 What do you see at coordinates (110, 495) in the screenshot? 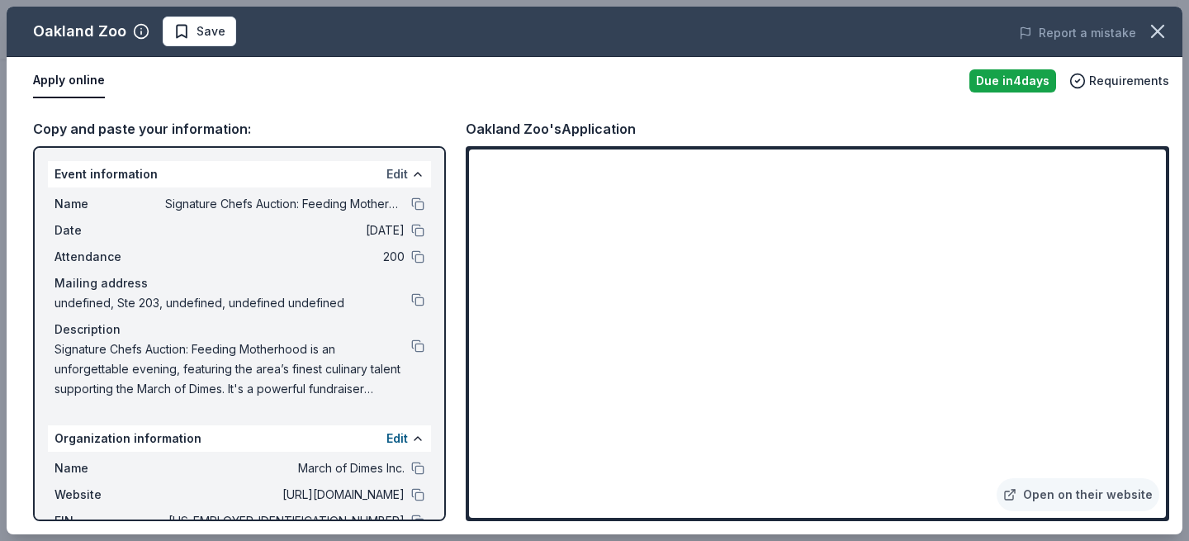
I see `span: Website` at bounding box center [110, 495].